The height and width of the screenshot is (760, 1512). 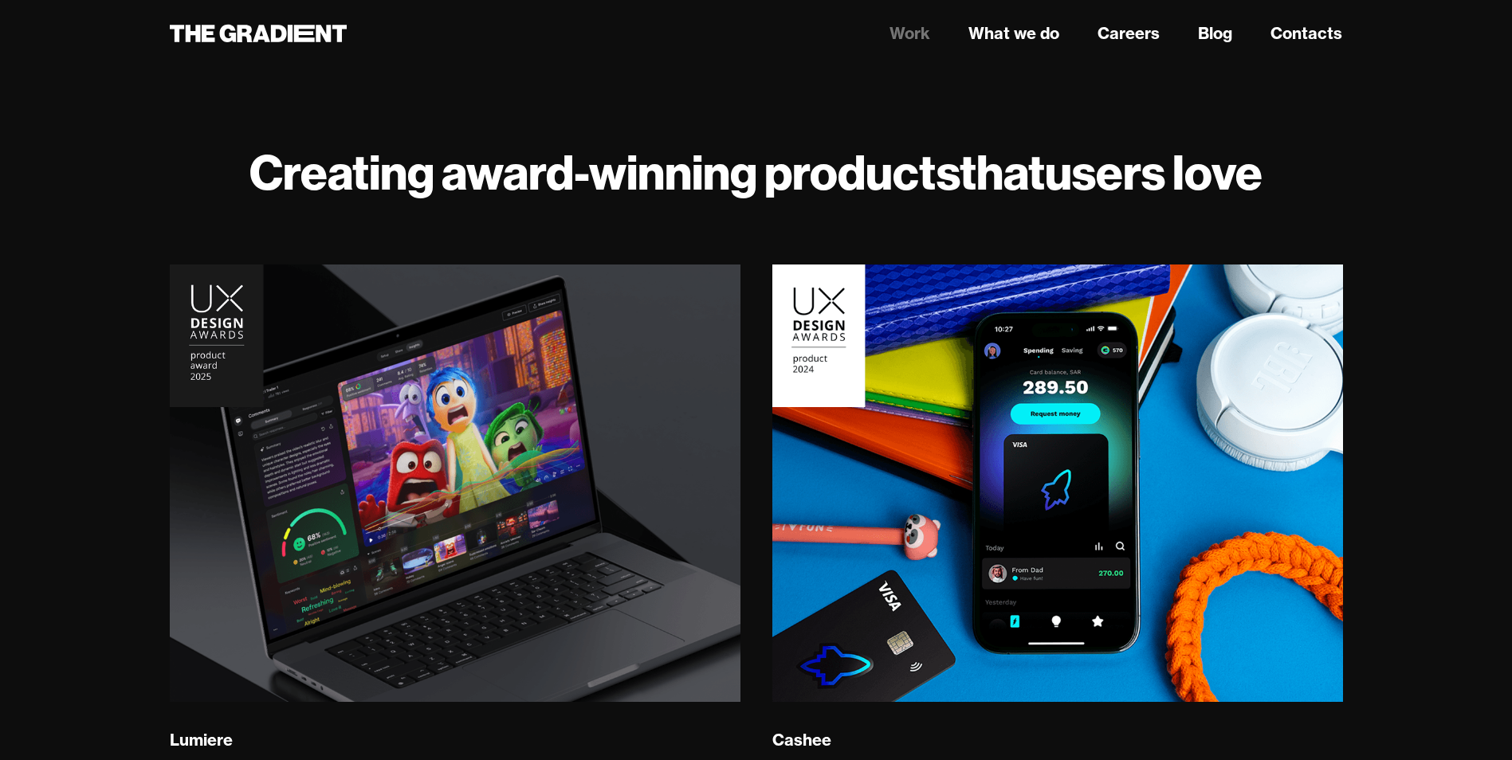 I want to click on div: Lumiere, so click(x=201, y=740).